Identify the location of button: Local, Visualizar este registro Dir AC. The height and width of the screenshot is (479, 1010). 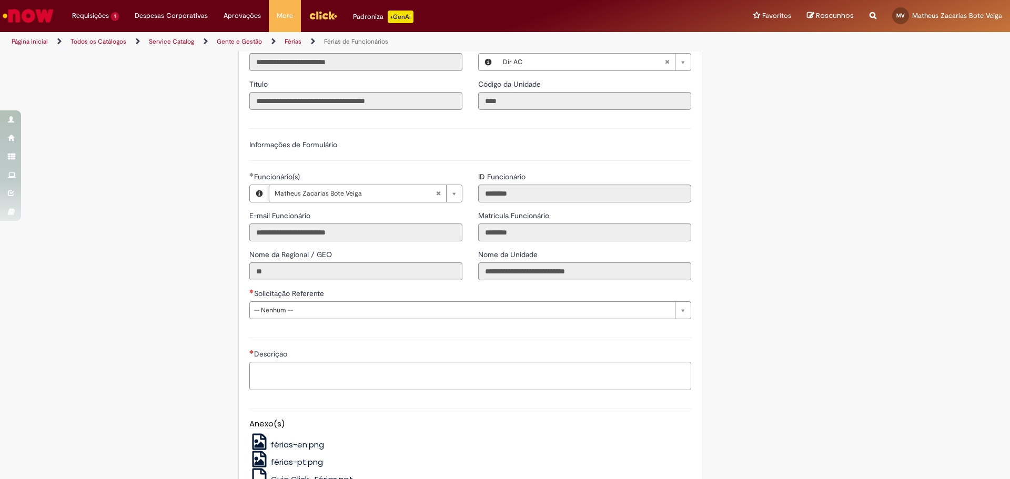
(488, 62).